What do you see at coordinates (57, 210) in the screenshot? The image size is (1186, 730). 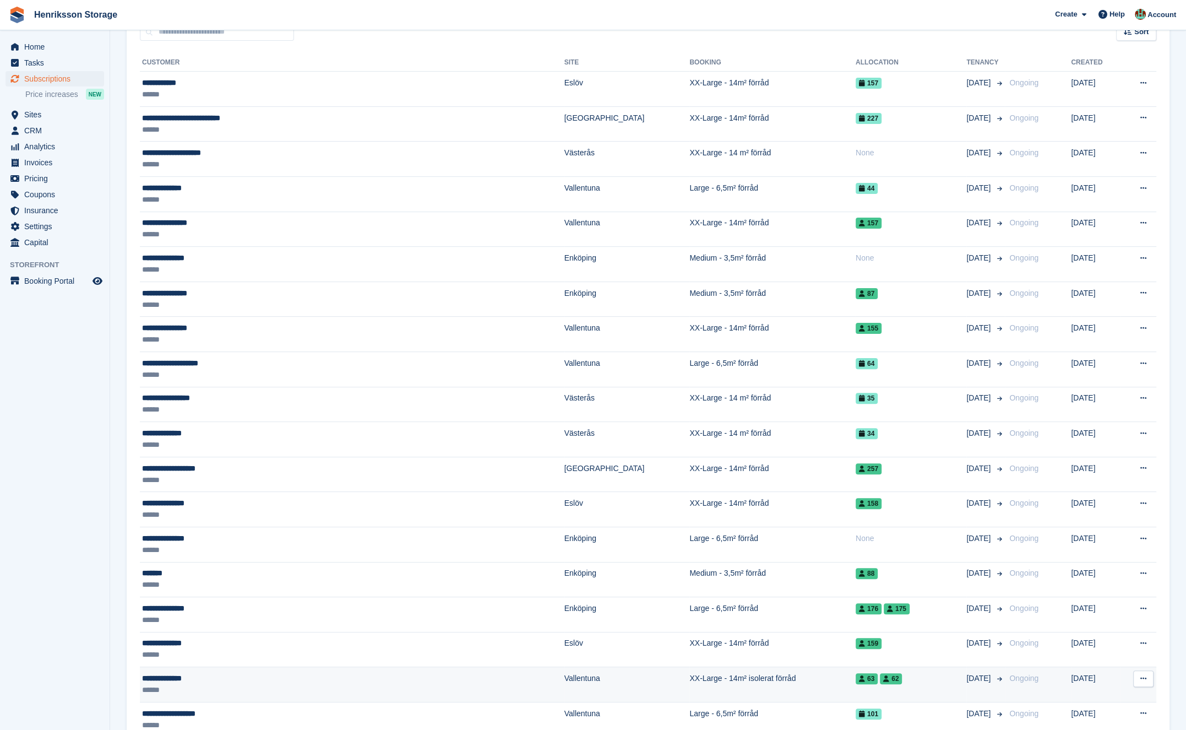 I see `span: Insurance` at bounding box center [57, 210].